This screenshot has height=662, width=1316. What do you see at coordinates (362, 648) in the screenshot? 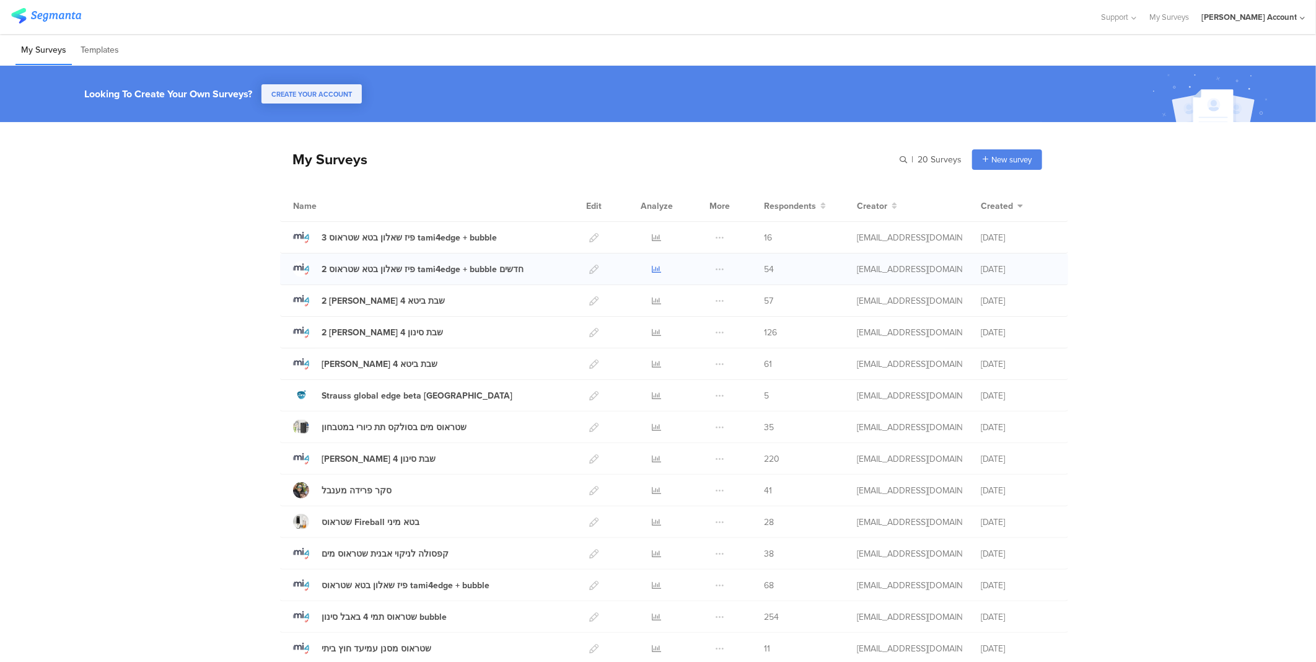
I see `a: שטראוס מסנן עמיעד חוץ ביתי` at bounding box center [362, 648].